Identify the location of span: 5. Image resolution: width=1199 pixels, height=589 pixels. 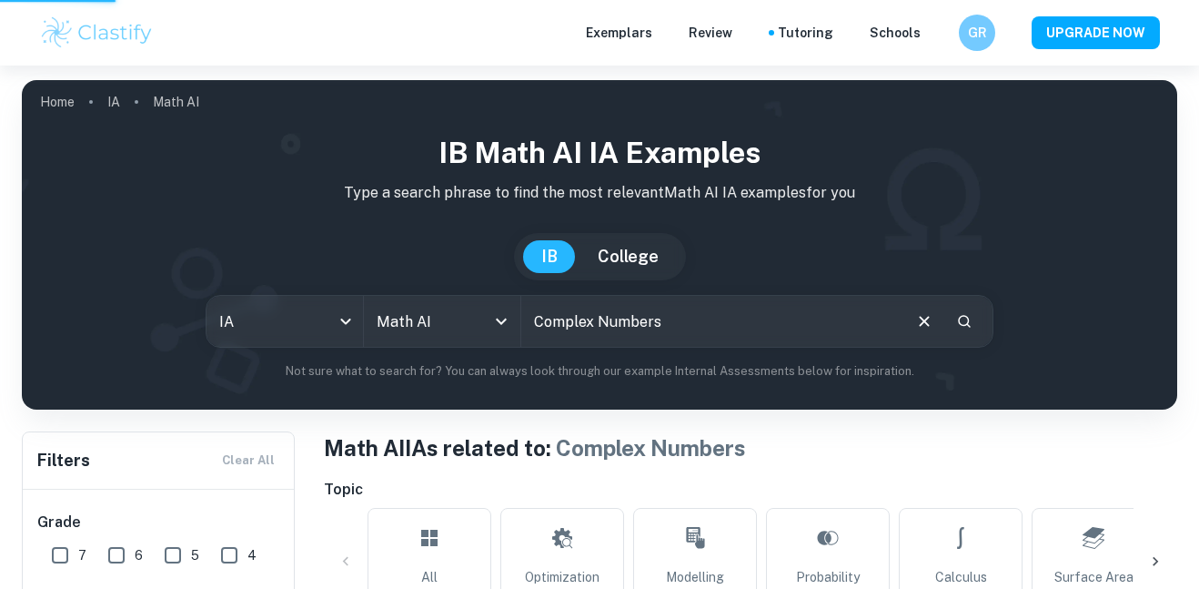
(195, 555).